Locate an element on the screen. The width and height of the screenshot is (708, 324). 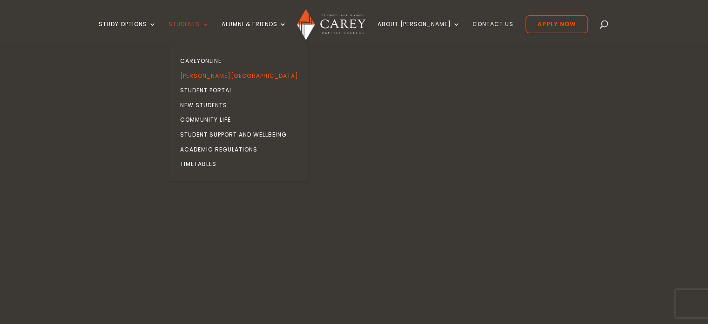
a: New Students is located at coordinates (241, 105).